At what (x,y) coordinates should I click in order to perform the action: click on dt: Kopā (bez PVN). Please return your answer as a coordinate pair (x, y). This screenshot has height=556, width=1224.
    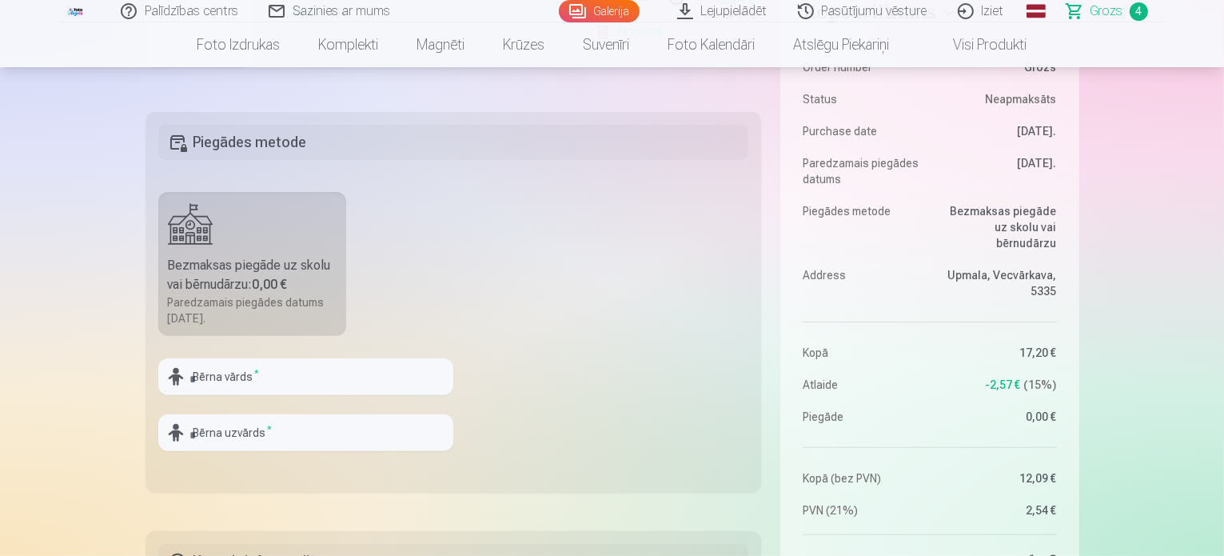
    Looking at the image, I should click on (862, 478).